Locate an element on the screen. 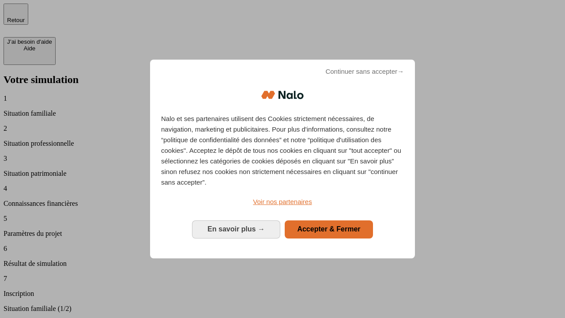 This screenshot has width=565, height=318. span: En savoir plus → is located at coordinates (236, 229).